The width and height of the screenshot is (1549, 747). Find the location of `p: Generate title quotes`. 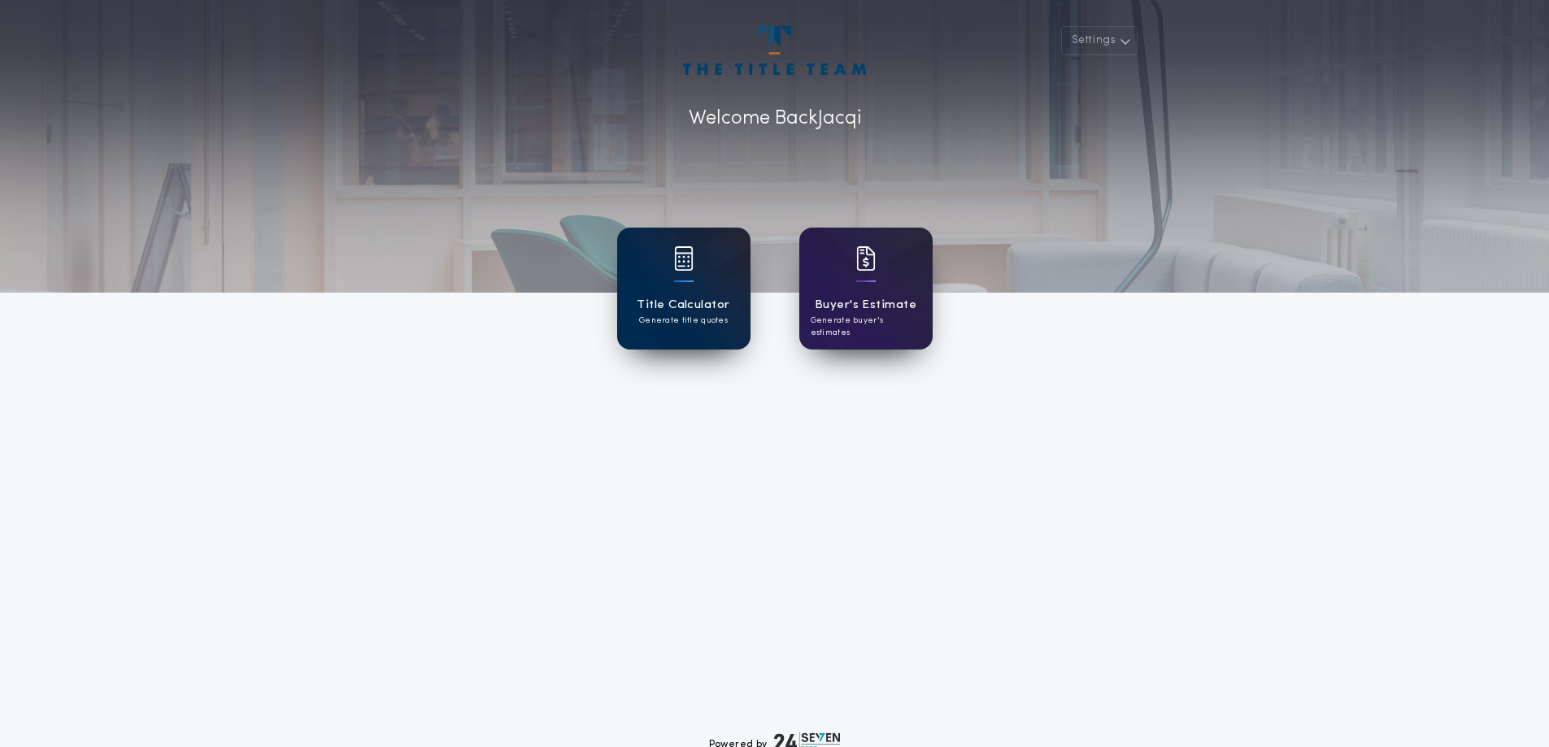

p: Generate title quotes is located at coordinates (683, 320).